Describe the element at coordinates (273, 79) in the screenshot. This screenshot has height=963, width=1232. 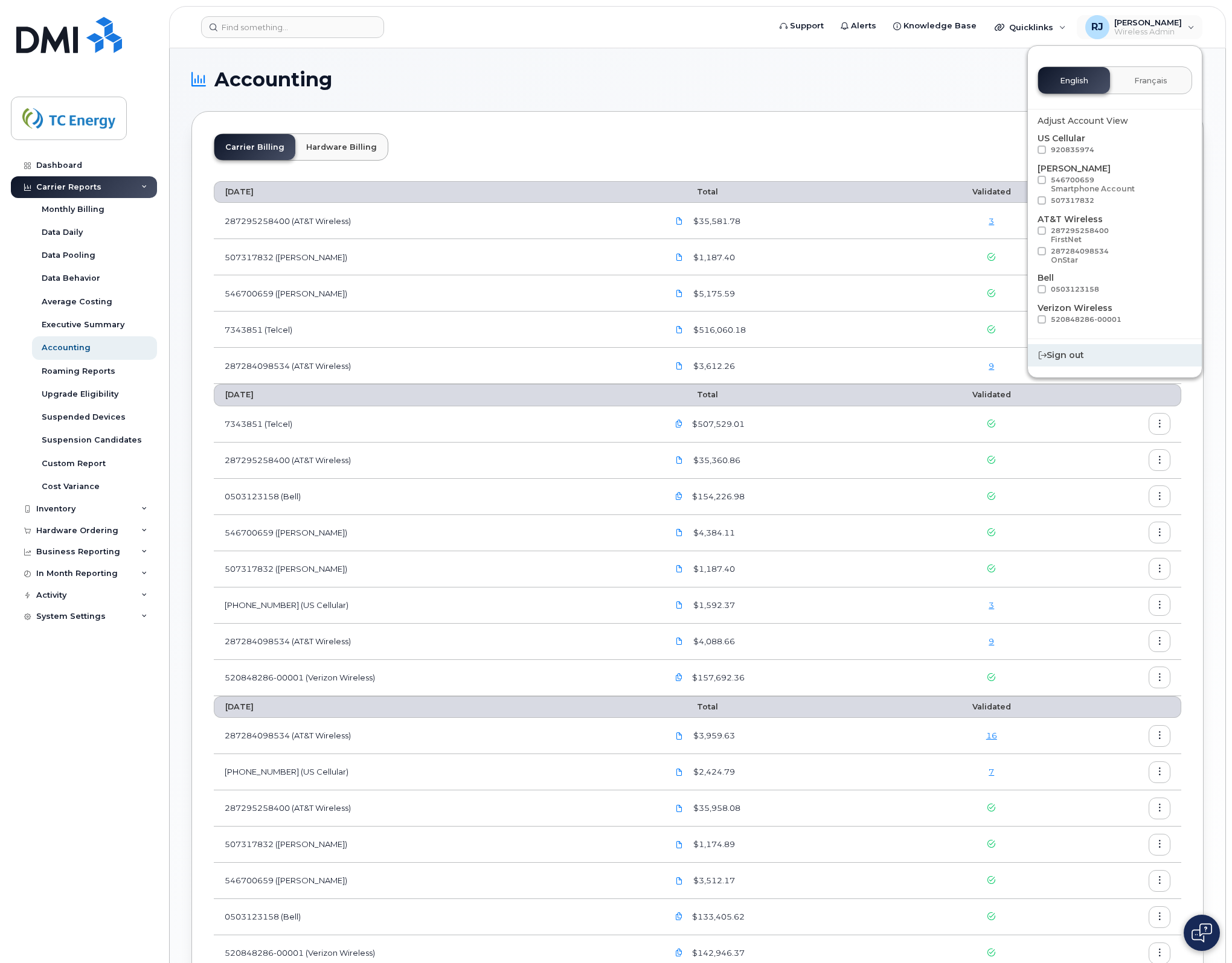
I see `span: Accounting` at that location.